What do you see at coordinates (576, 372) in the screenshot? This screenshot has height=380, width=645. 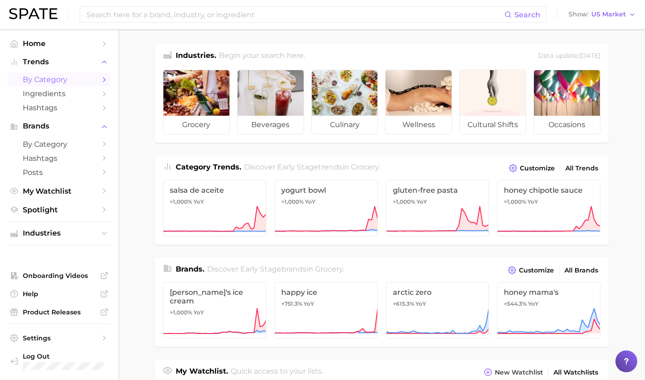 I see `a: All Watchlists` at bounding box center [576, 372].